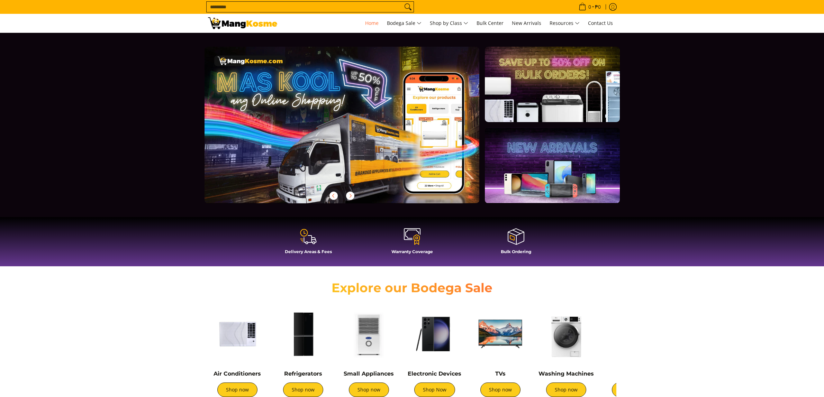 The height and width of the screenshot is (397, 824). I want to click on h4: Delivery Areas & Fees, so click(308, 252).